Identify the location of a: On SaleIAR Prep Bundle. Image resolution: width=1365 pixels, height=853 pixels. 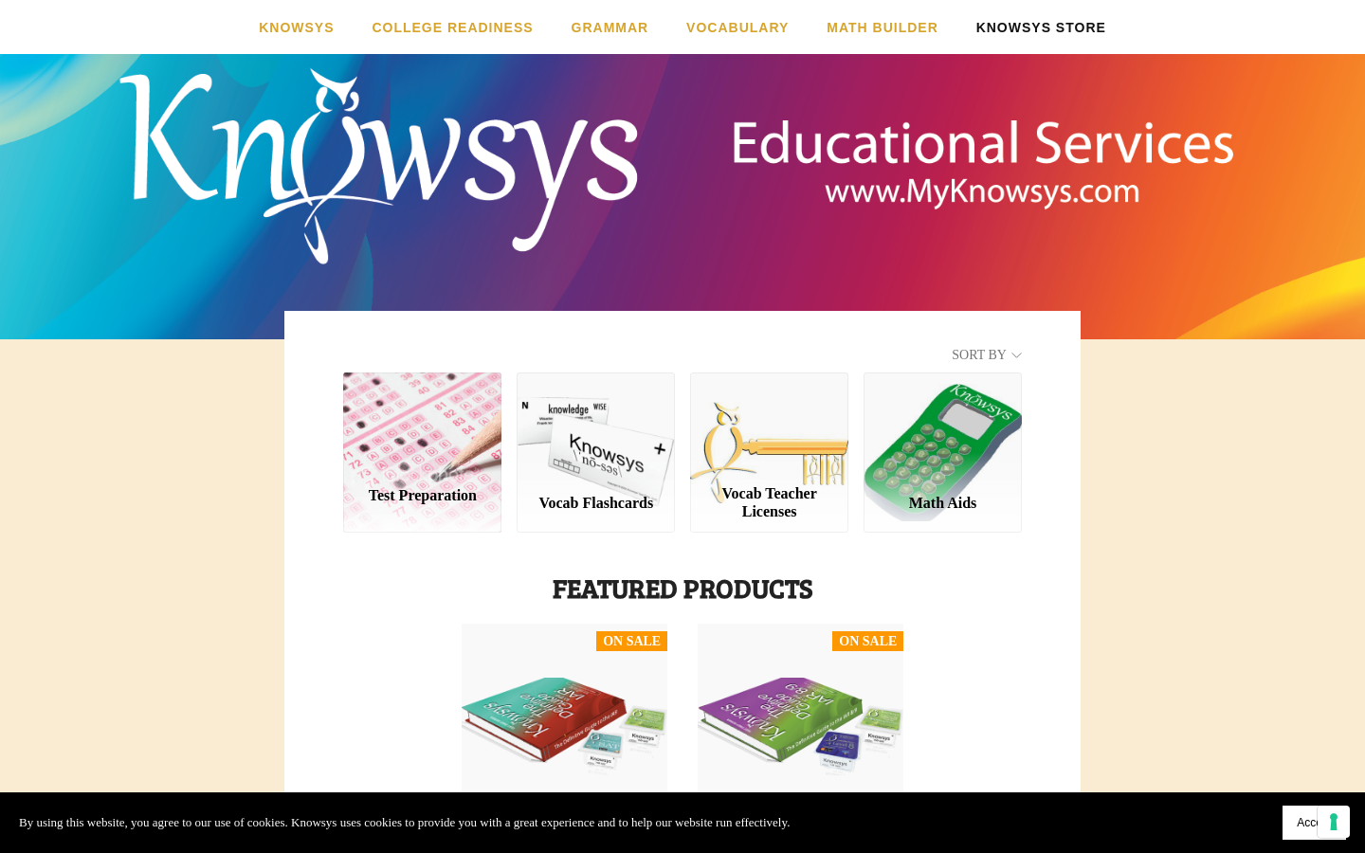
(564, 726).